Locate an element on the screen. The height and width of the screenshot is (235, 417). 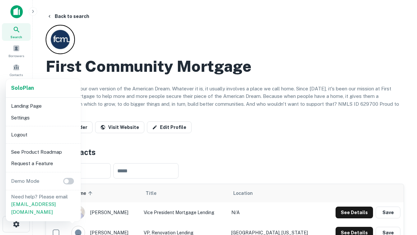
strong: Solo Plan is located at coordinates (22, 88).